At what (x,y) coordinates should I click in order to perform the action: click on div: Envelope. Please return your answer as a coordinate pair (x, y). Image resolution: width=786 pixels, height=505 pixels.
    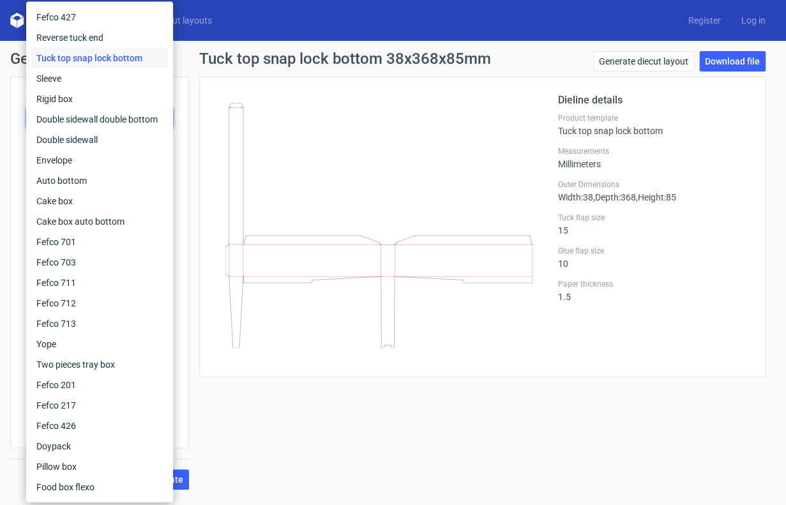
    Looking at the image, I should click on (100, 160).